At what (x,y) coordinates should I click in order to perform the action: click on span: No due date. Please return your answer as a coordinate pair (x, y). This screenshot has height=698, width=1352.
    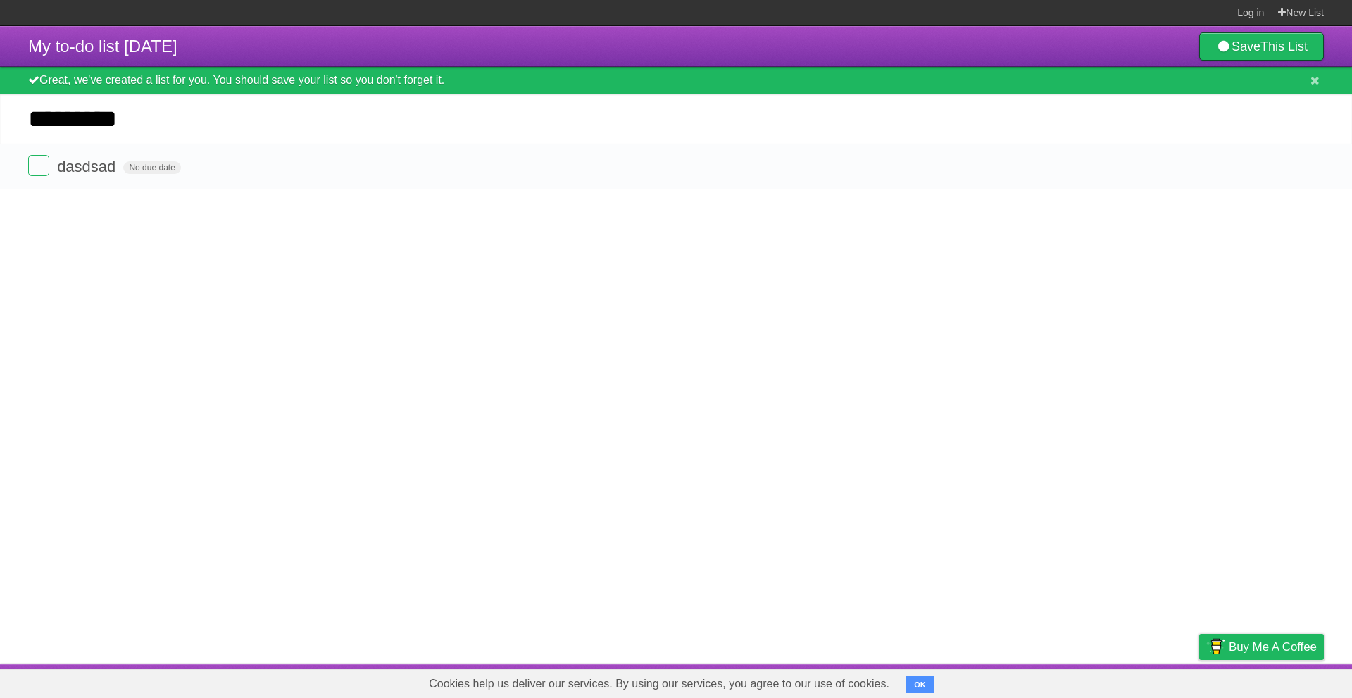
    Looking at the image, I should click on (151, 168).